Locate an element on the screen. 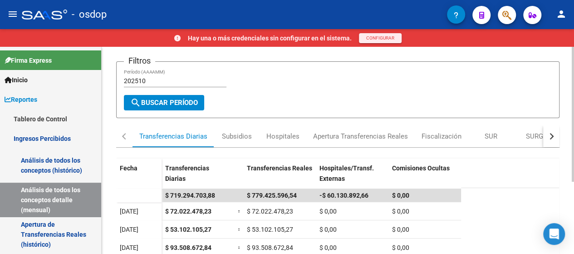 The width and height of the screenshot is (574, 254). datatable-header-cell: Fecha is located at coordinates (139, 178).